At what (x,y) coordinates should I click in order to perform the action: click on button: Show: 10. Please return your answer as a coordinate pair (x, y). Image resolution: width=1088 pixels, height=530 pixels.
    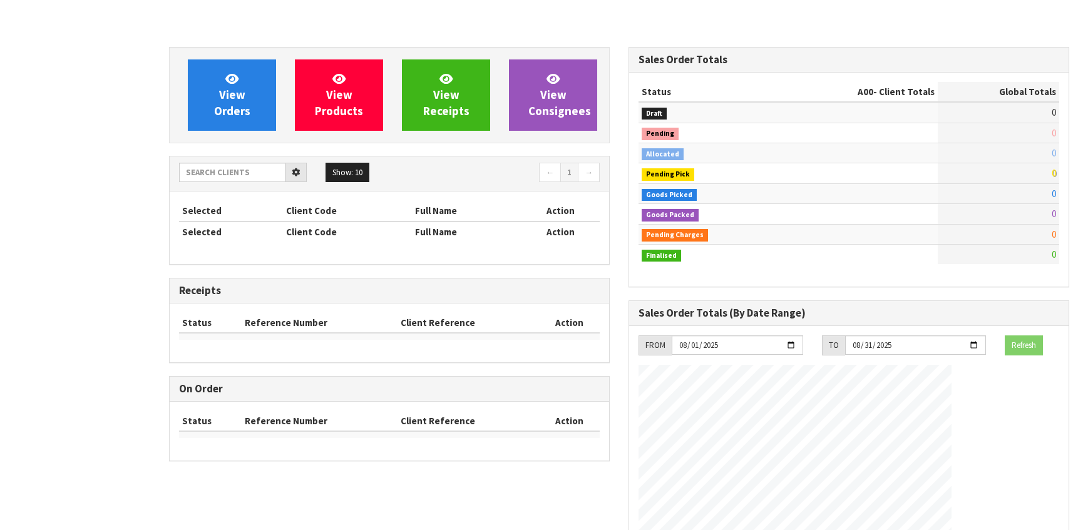
    Looking at the image, I should click on (347, 173).